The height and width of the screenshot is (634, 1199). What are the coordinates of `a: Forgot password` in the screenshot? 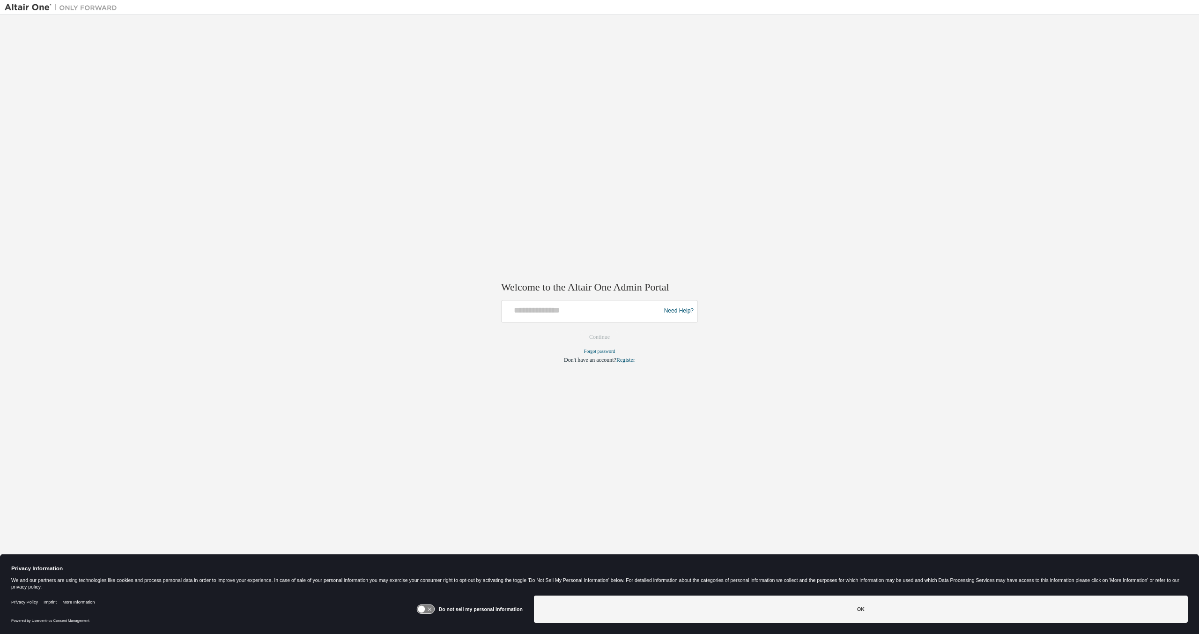 It's located at (600, 351).